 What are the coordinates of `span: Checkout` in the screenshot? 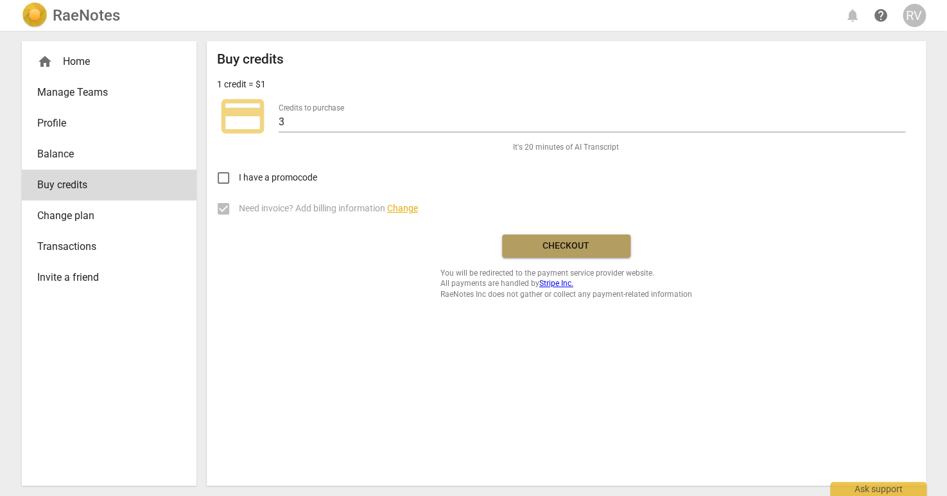 It's located at (567, 246).